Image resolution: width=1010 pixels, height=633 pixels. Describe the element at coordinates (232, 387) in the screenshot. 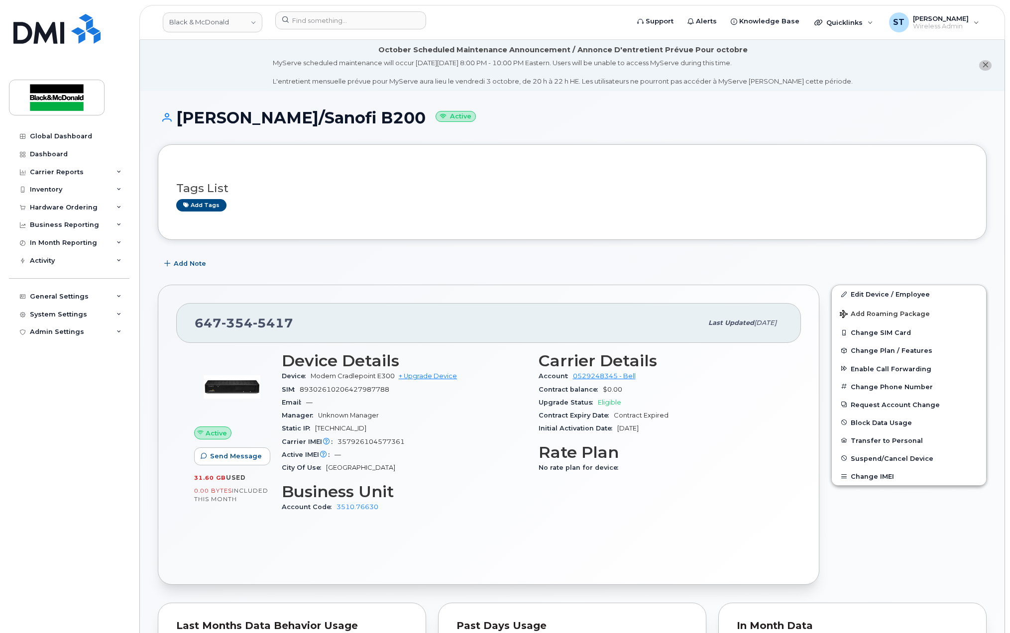

I see `img: image20231002-3703462-v75dz6.jpeg` at that location.